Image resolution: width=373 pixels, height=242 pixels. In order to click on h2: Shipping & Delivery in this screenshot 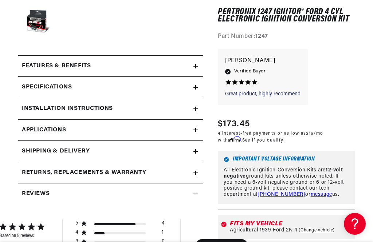, I will do `click(56, 151)`.